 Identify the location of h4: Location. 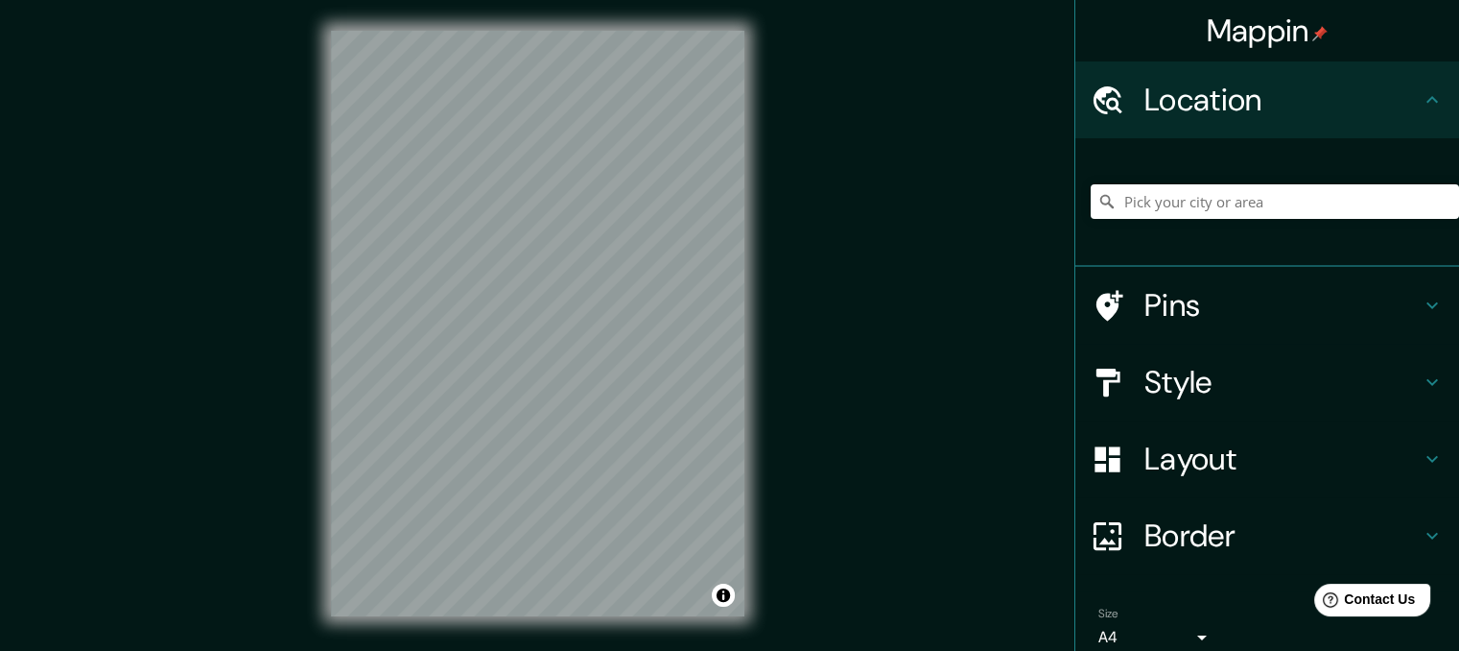
(1283, 100).